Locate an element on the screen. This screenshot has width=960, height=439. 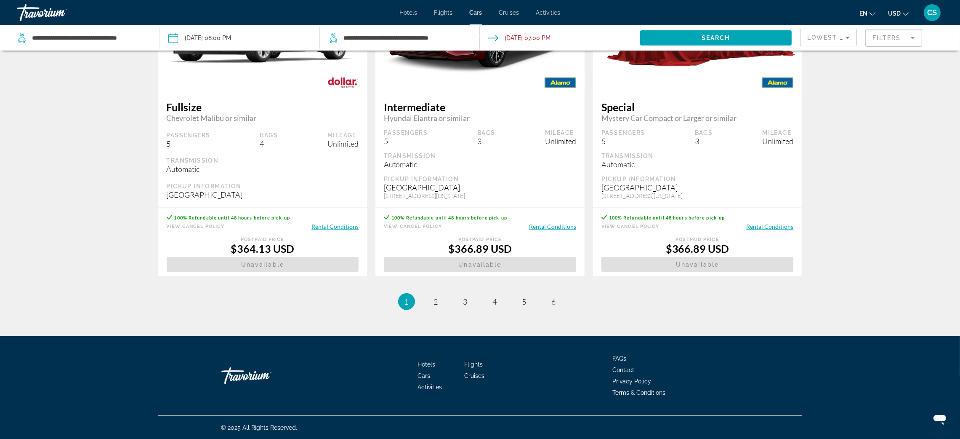
span: USD is located at coordinates (895, 13).